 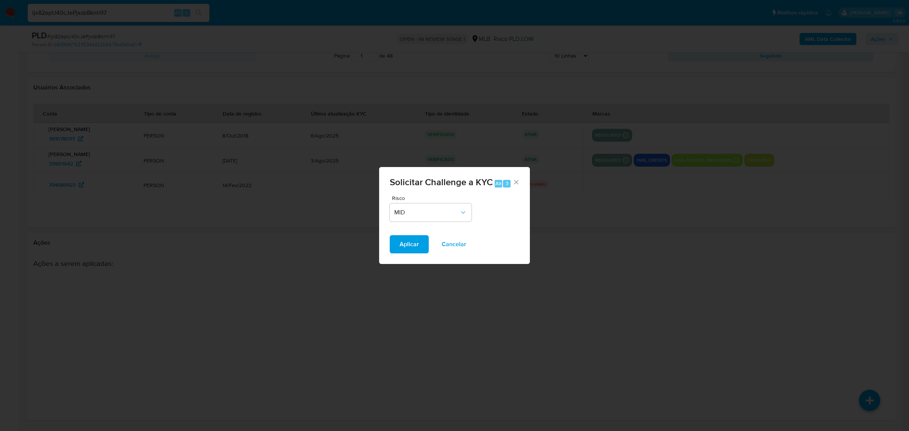 I want to click on span: Solicitar Challenge a KYC, so click(x=441, y=182).